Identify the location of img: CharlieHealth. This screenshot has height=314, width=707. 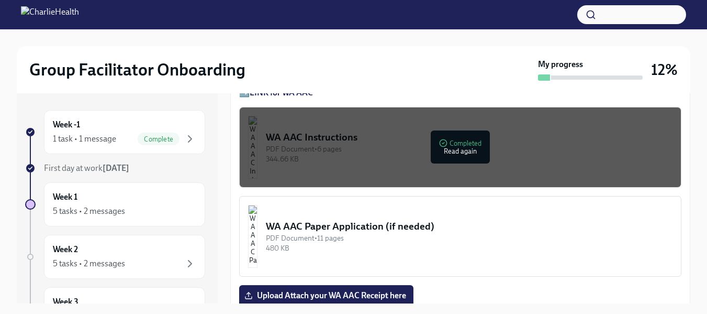
(50, 15).